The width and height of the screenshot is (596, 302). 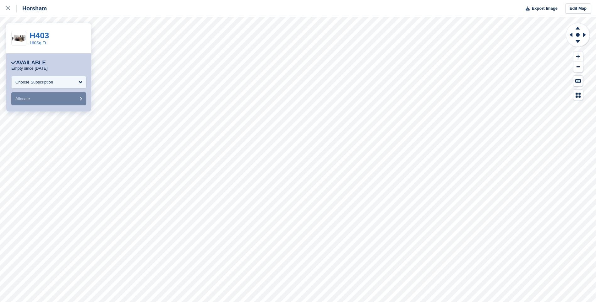 I want to click on button: Zoom Out, so click(x=578, y=67).